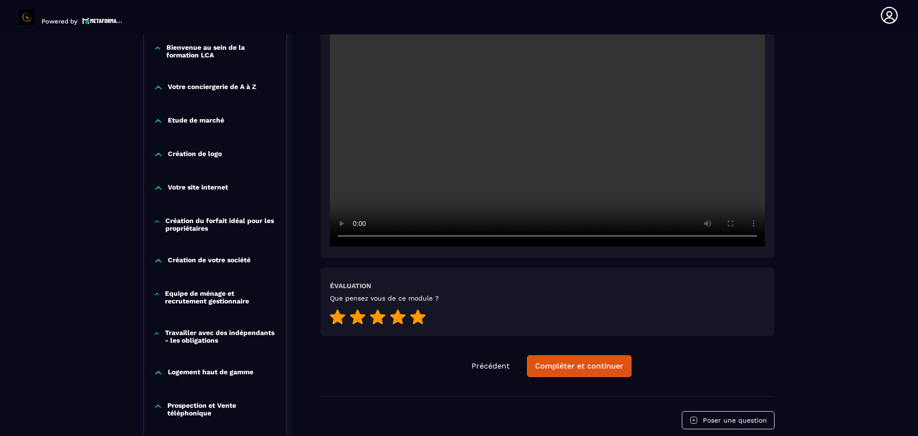 This screenshot has height=436, width=918. I want to click on p: Prospection et Vente téléphonique, so click(222, 409).